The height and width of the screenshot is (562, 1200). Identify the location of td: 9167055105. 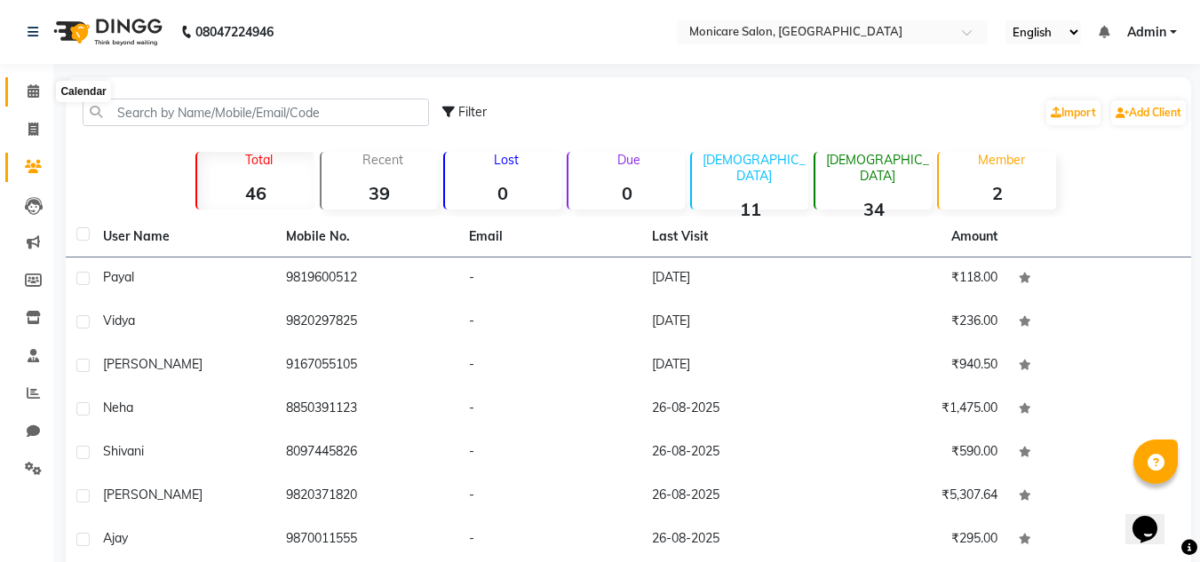
(367, 366).